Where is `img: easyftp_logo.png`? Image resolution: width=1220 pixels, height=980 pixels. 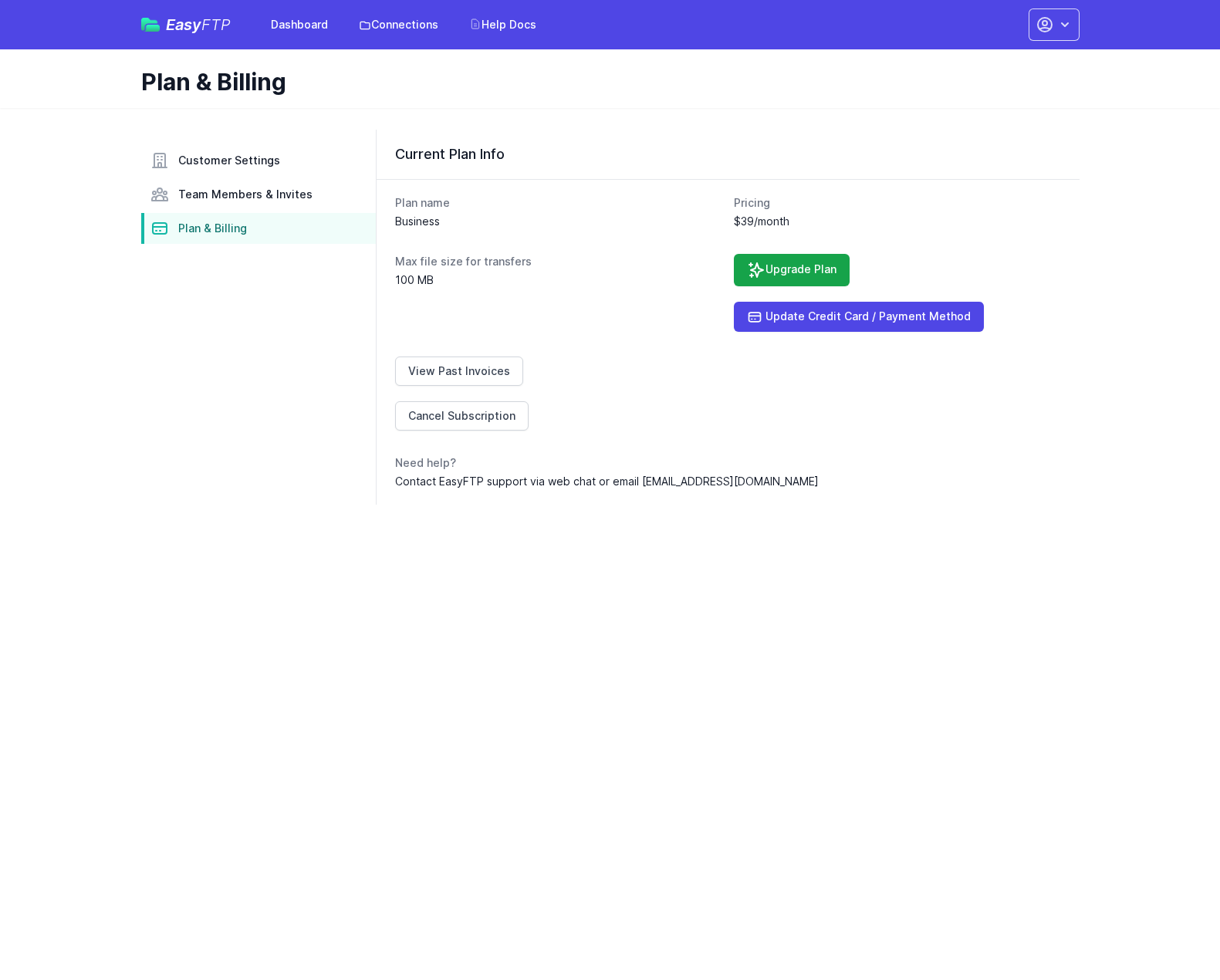
img: easyftp_logo.png is located at coordinates (151, 24).